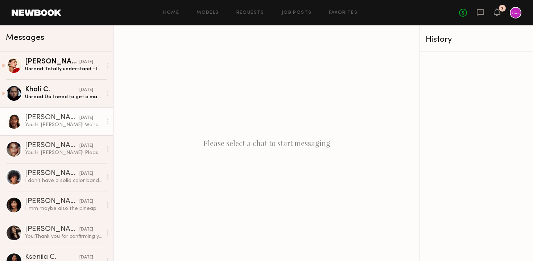 This screenshot has width=533, height=261. Describe the element at coordinates (25, 38) in the screenshot. I see `span: Messages` at that location.